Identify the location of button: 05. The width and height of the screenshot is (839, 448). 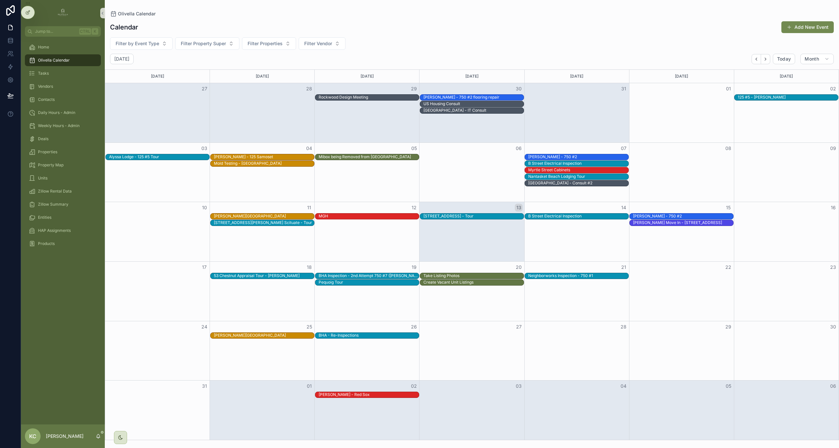
(414, 148).